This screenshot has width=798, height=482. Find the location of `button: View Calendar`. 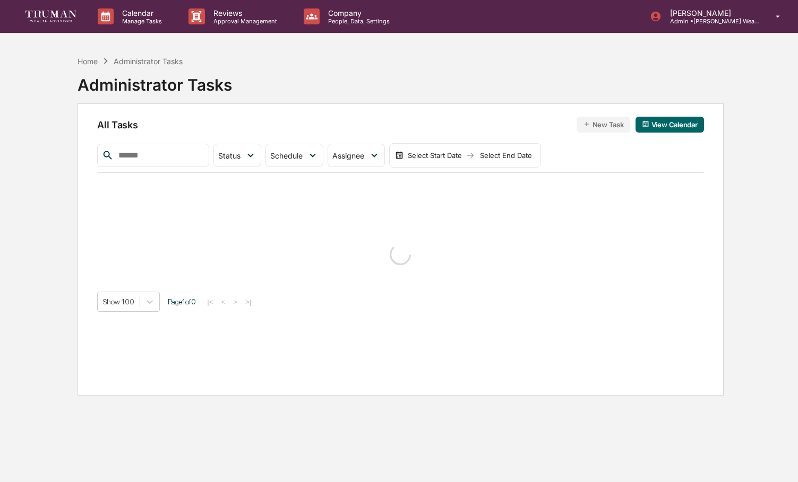

button: View Calendar is located at coordinates (669, 125).